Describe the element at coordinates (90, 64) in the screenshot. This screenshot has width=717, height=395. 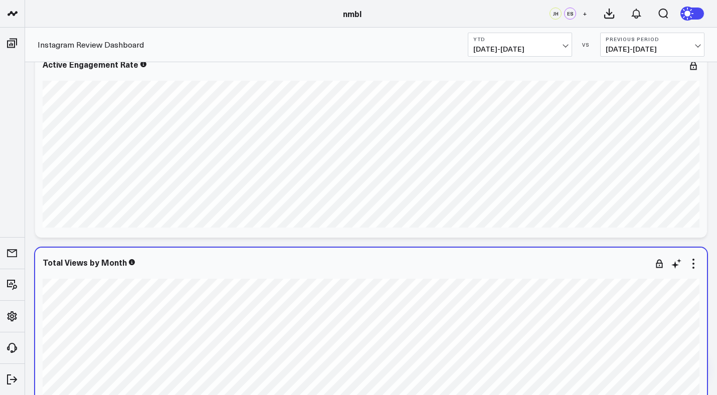
I see `div: Active Engagement Rate` at that location.